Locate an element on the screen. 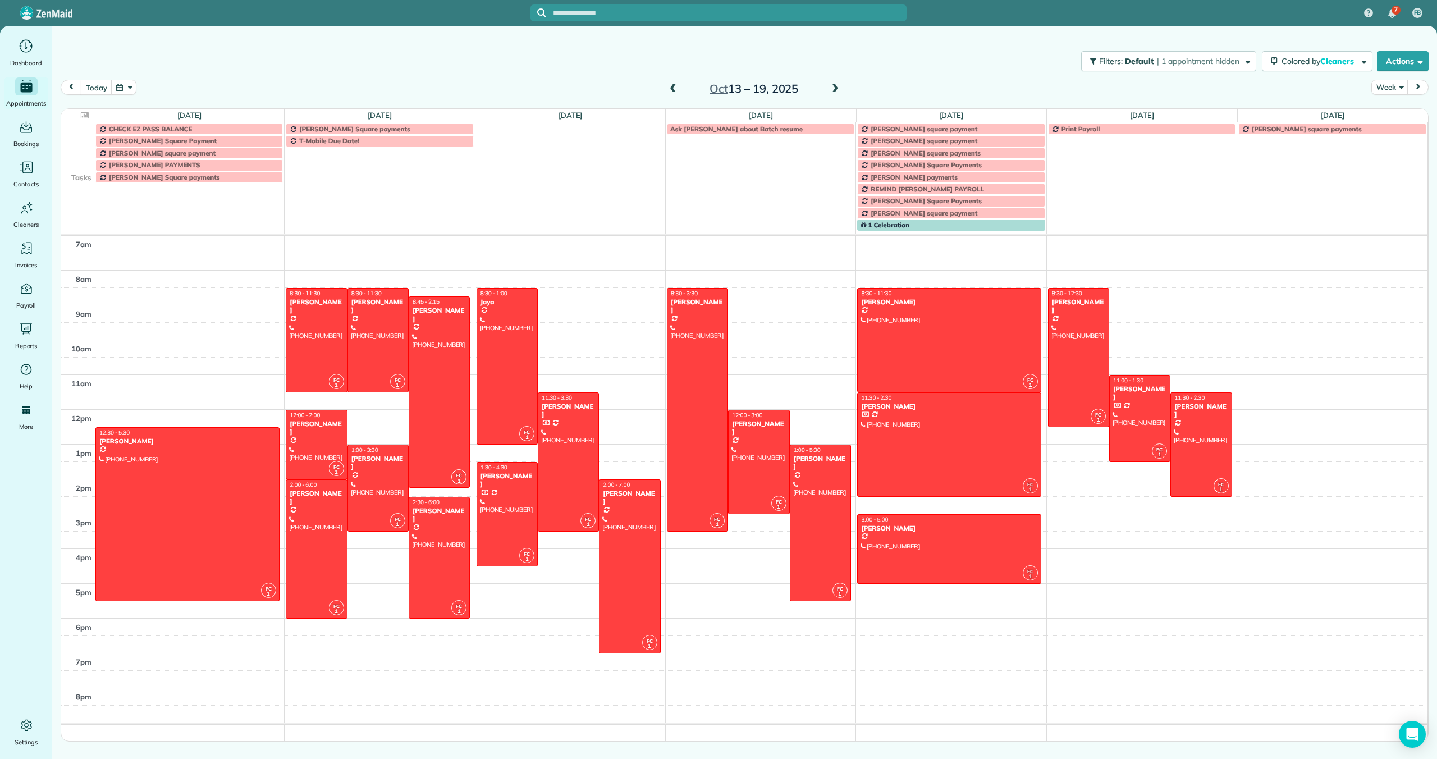  span: 7pm is located at coordinates (84, 662).